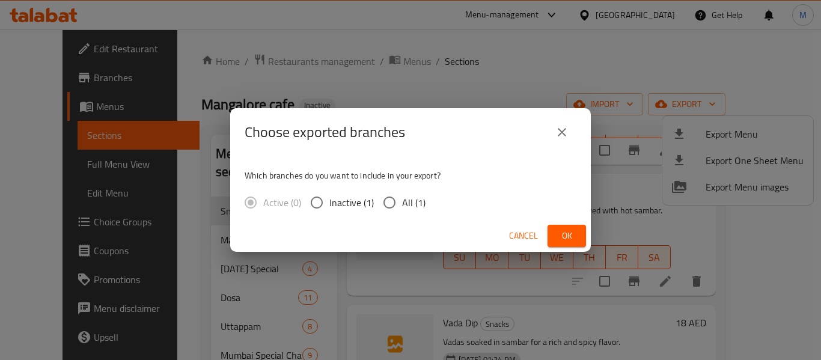 Image resolution: width=821 pixels, height=360 pixels. I want to click on button: Ok, so click(567, 236).